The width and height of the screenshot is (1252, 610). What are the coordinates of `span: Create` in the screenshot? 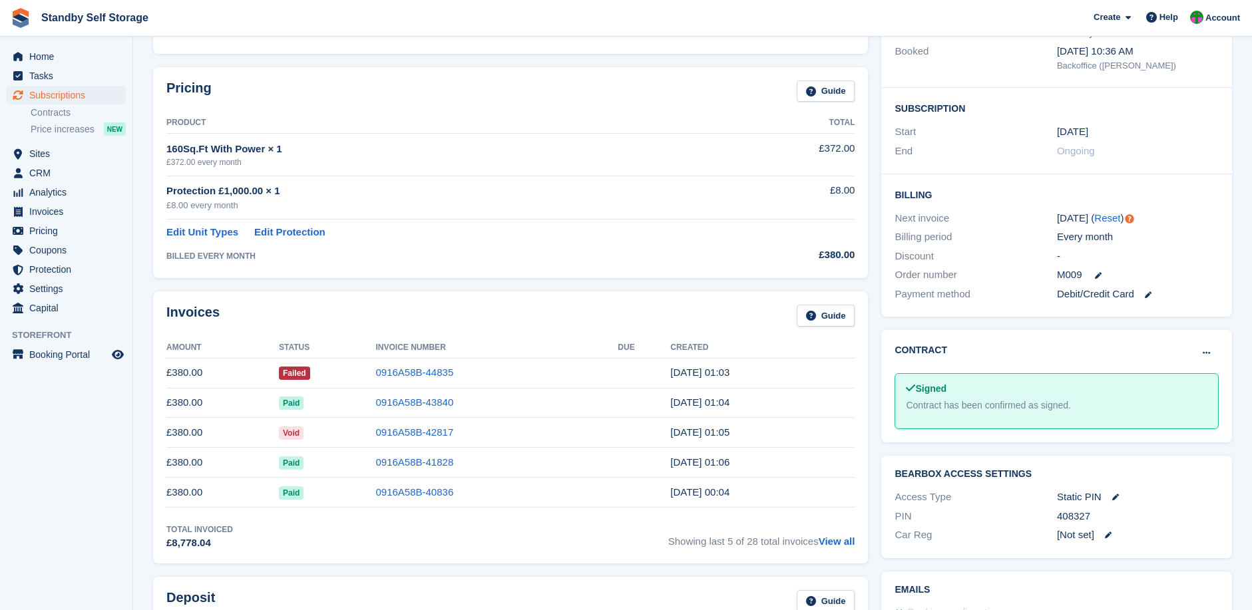 It's located at (1107, 17).